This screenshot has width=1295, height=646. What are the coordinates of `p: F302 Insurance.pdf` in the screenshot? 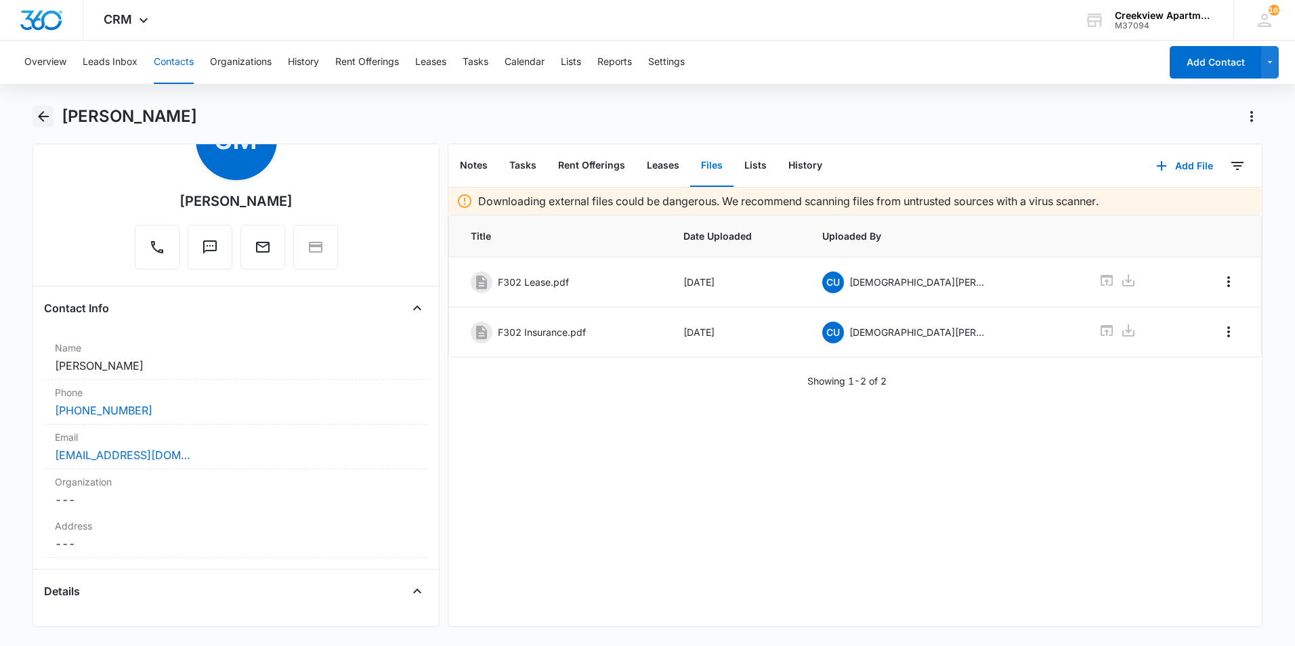 It's located at (542, 332).